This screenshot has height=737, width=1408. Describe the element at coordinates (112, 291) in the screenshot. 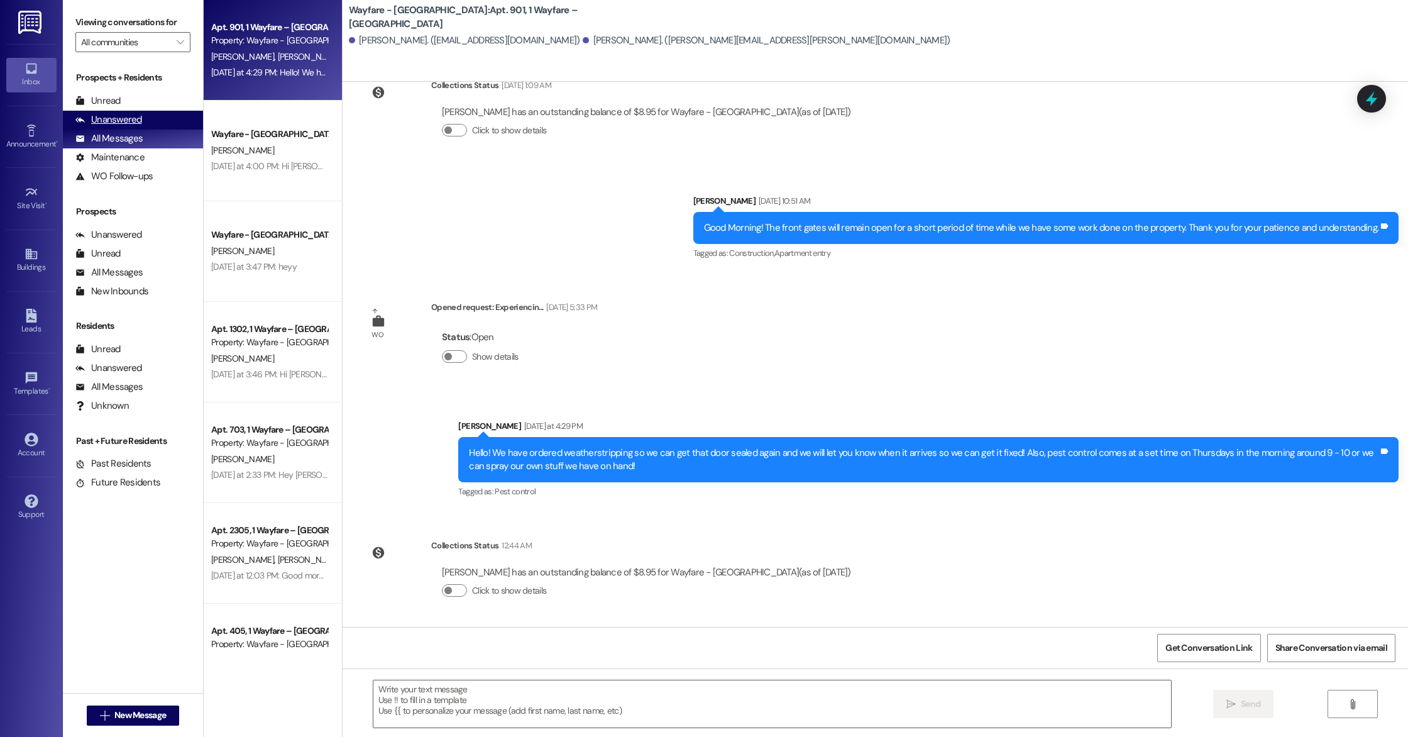

I see `div: New Inbounds` at that location.